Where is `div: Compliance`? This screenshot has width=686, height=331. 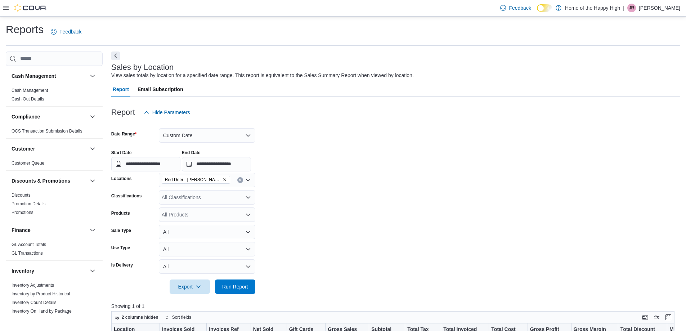
div: Compliance is located at coordinates (54, 133).